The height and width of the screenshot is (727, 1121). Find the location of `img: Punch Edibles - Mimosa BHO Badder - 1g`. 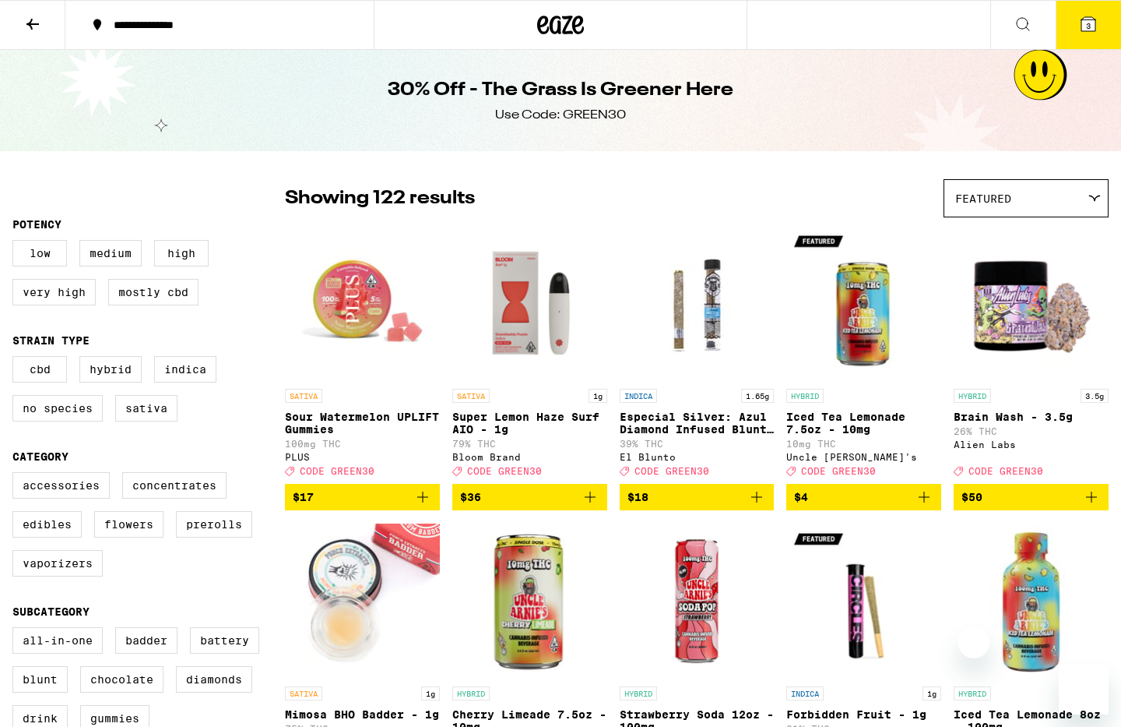

img: Punch Edibles - Mimosa BHO Badder - 1g is located at coordinates (362, 600).